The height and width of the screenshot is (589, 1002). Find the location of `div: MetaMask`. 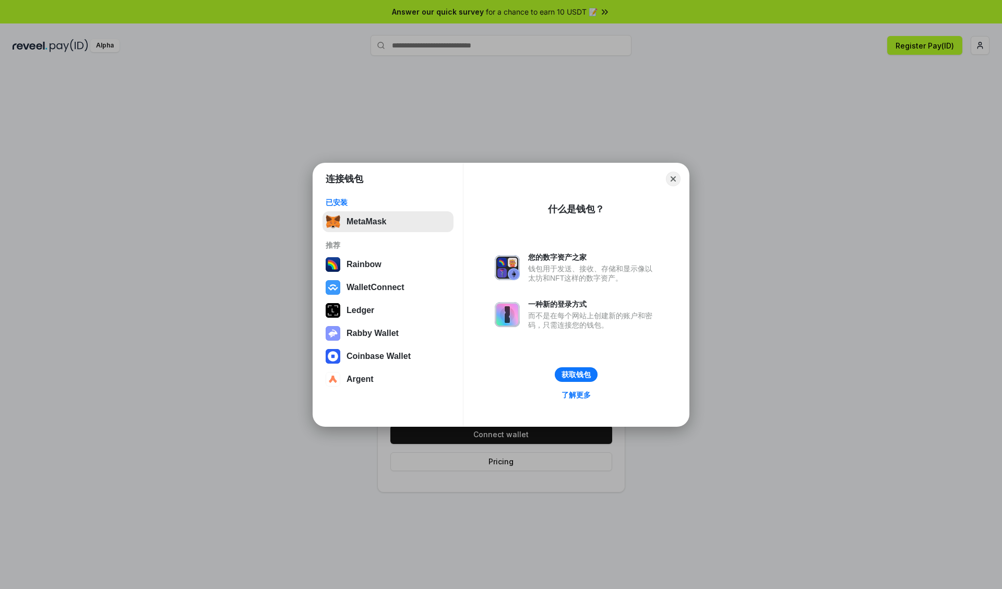

div: MetaMask is located at coordinates (366, 222).